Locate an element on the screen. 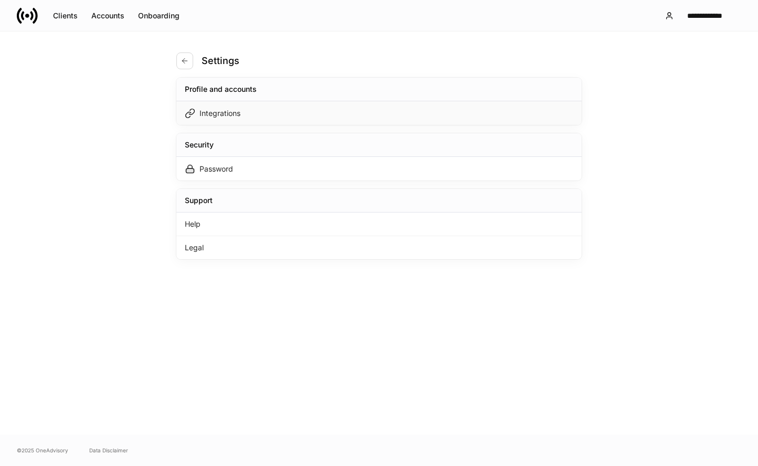 This screenshot has height=466, width=758. h4: Settings is located at coordinates (221, 61).